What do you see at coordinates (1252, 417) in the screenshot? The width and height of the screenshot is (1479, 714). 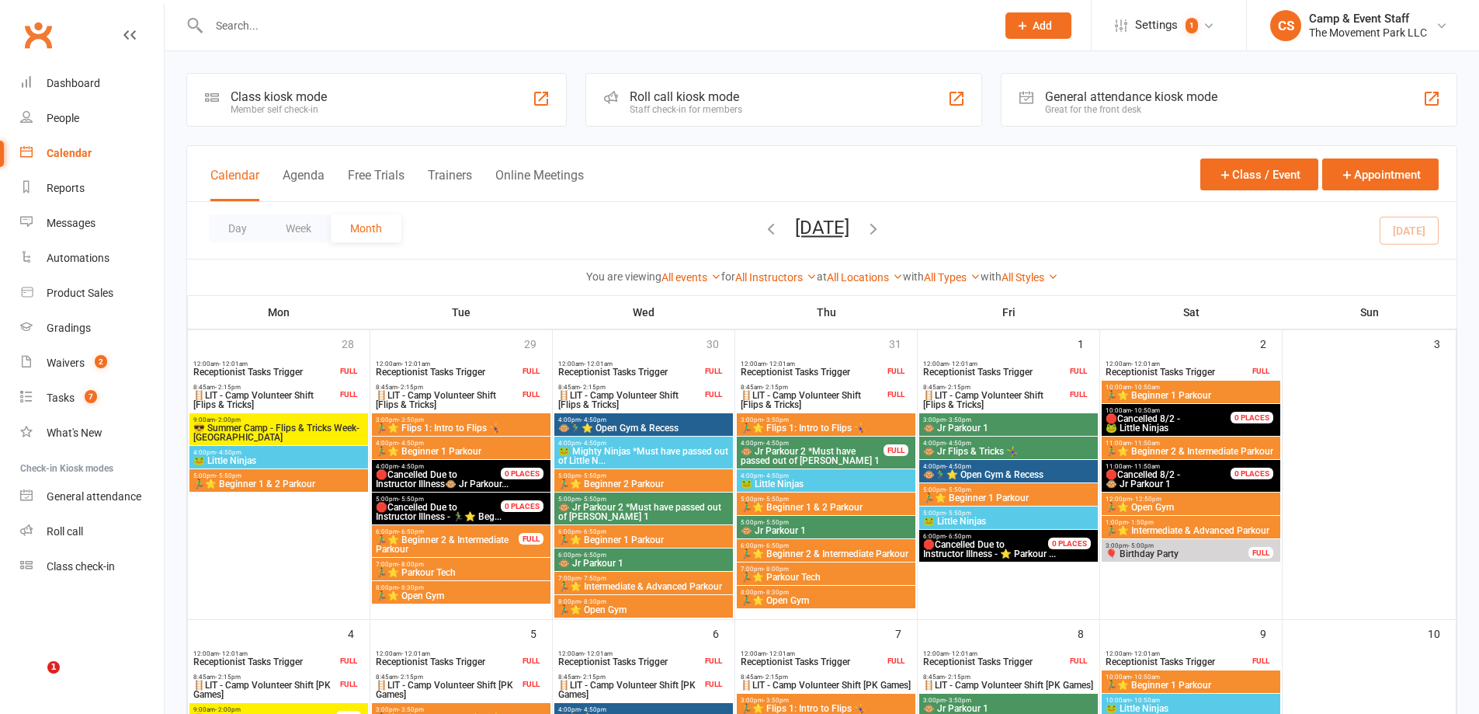 I see `div: 0 PLACES` at bounding box center [1252, 417].